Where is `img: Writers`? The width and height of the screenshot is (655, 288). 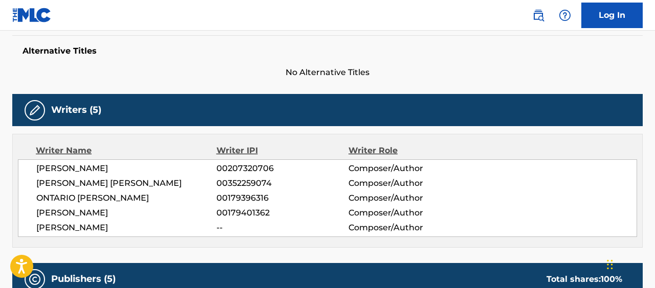 img: Writers is located at coordinates (35, 110).